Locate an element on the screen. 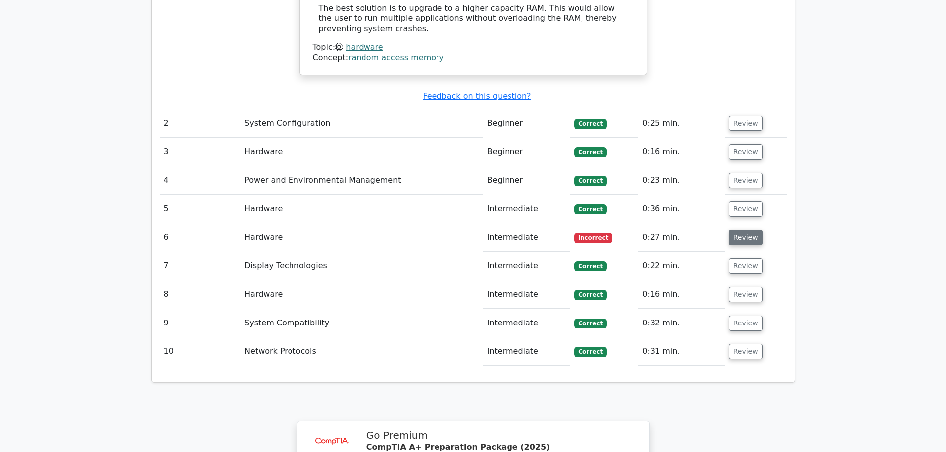  a: Feedback on this question? is located at coordinates (477, 96).